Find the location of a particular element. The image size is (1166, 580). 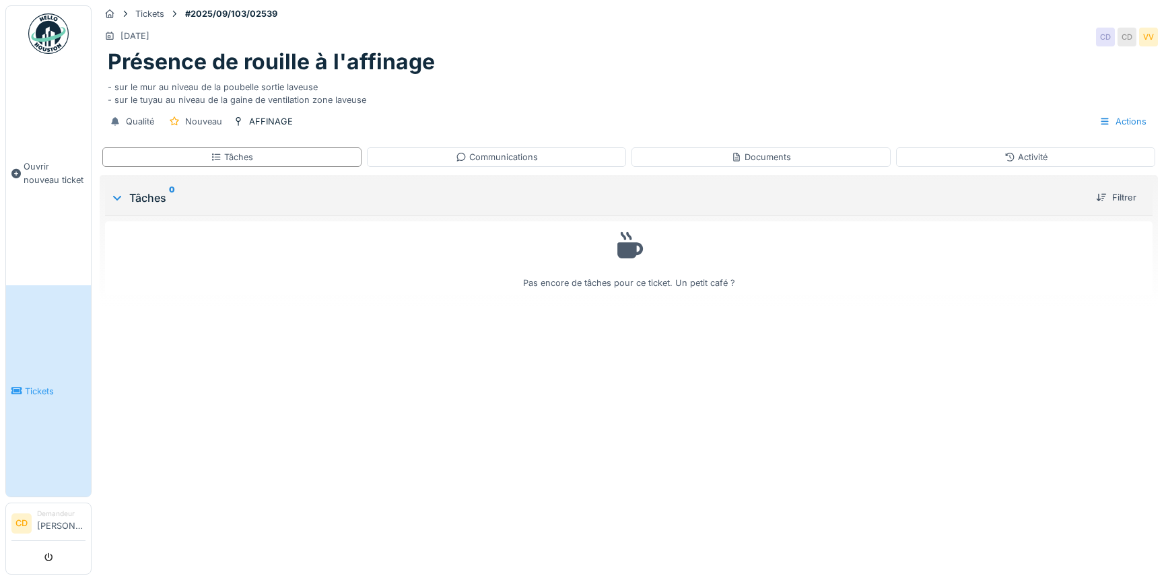

div: Qualité is located at coordinates (140, 121).